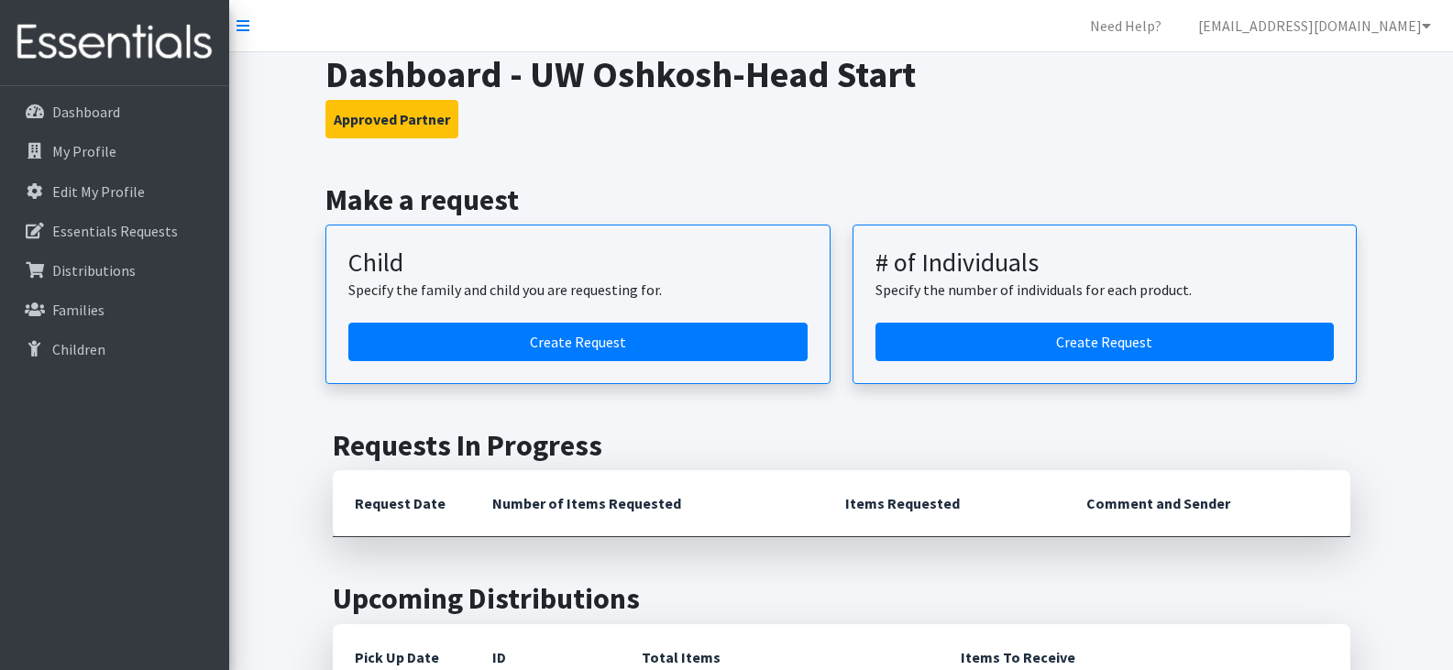 The image size is (1453, 670). I want to click on p: Specify the number of individuals for each product., so click(1104, 290).